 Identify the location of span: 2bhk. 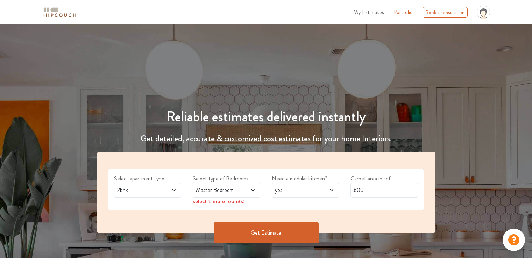
(139, 190).